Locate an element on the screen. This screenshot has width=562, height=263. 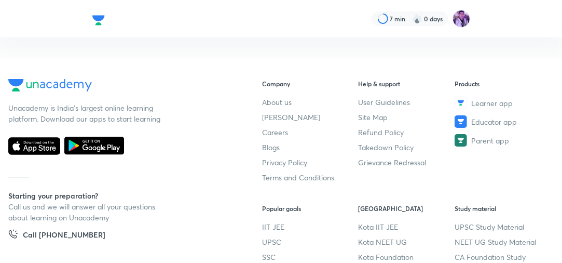
a: UPSC is located at coordinates (310, 241).